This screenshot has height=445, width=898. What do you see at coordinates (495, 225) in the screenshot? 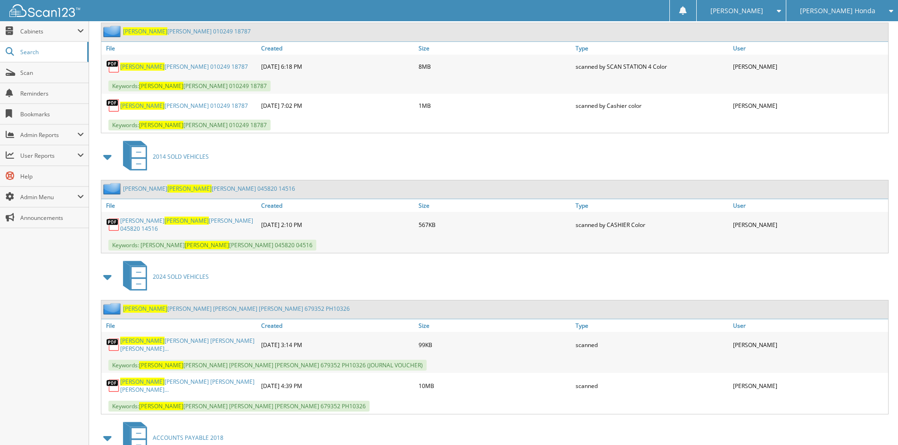
I see `div: 567KB` at bounding box center [495, 225].